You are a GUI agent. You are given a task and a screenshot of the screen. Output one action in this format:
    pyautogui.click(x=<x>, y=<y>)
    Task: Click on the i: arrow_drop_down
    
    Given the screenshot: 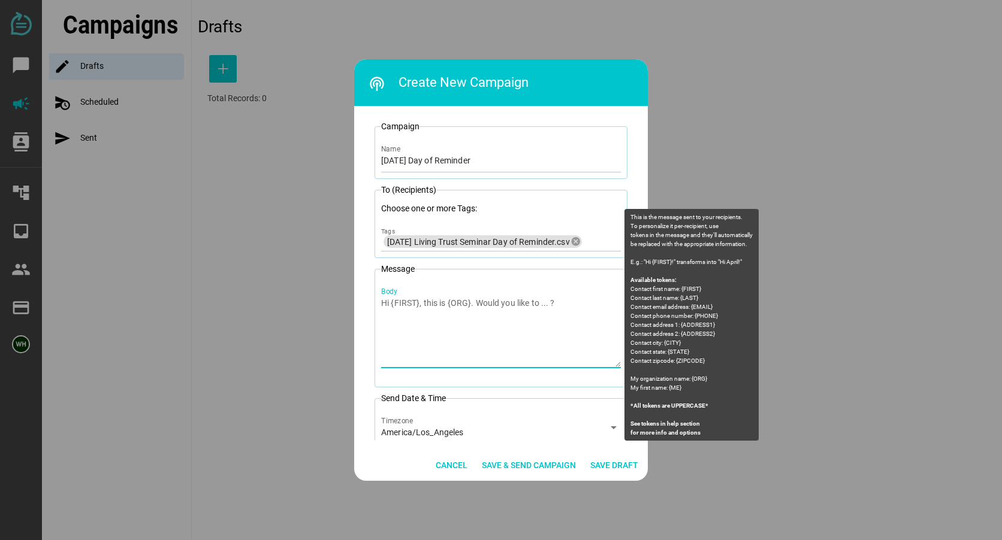 What is the action you would take?
    pyautogui.click(x=614, y=428)
    